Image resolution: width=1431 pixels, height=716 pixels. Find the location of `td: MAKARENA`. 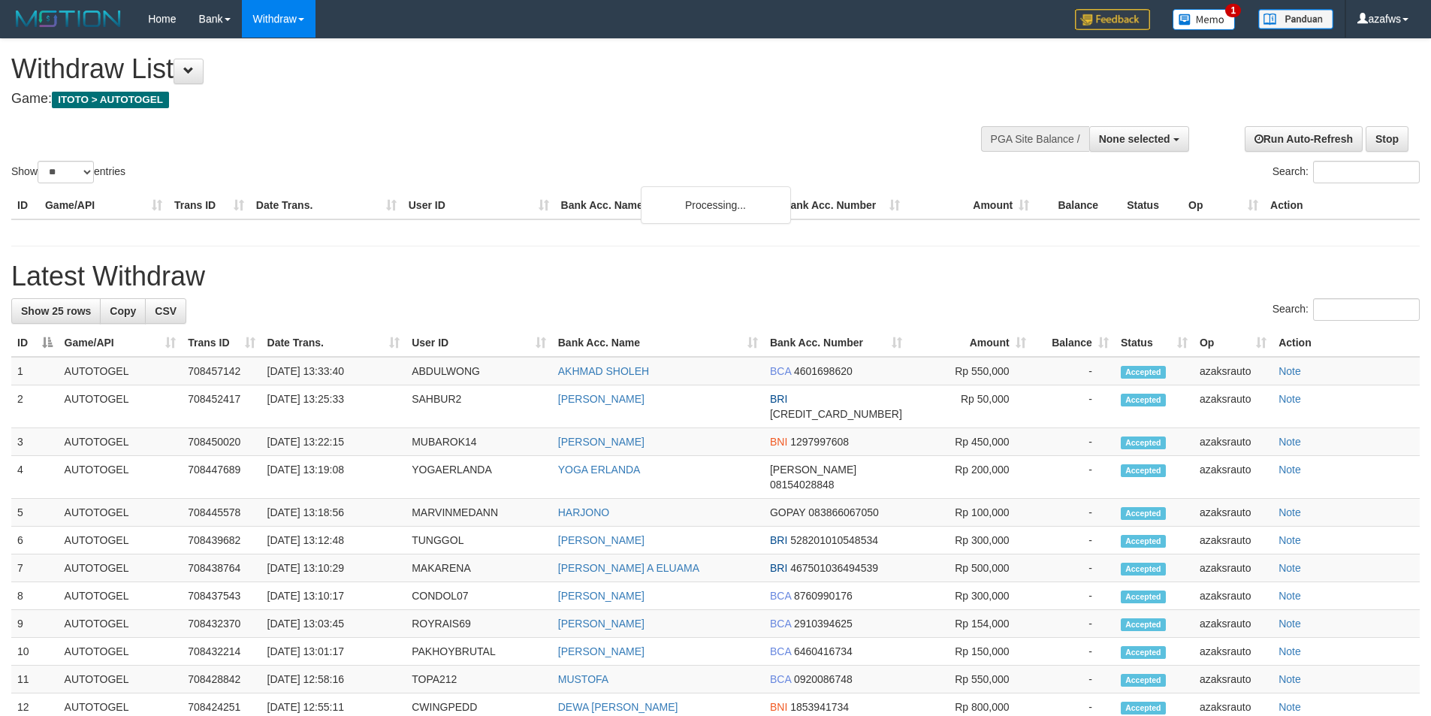

td: MAKARENA is located at coordinates (479, 568).